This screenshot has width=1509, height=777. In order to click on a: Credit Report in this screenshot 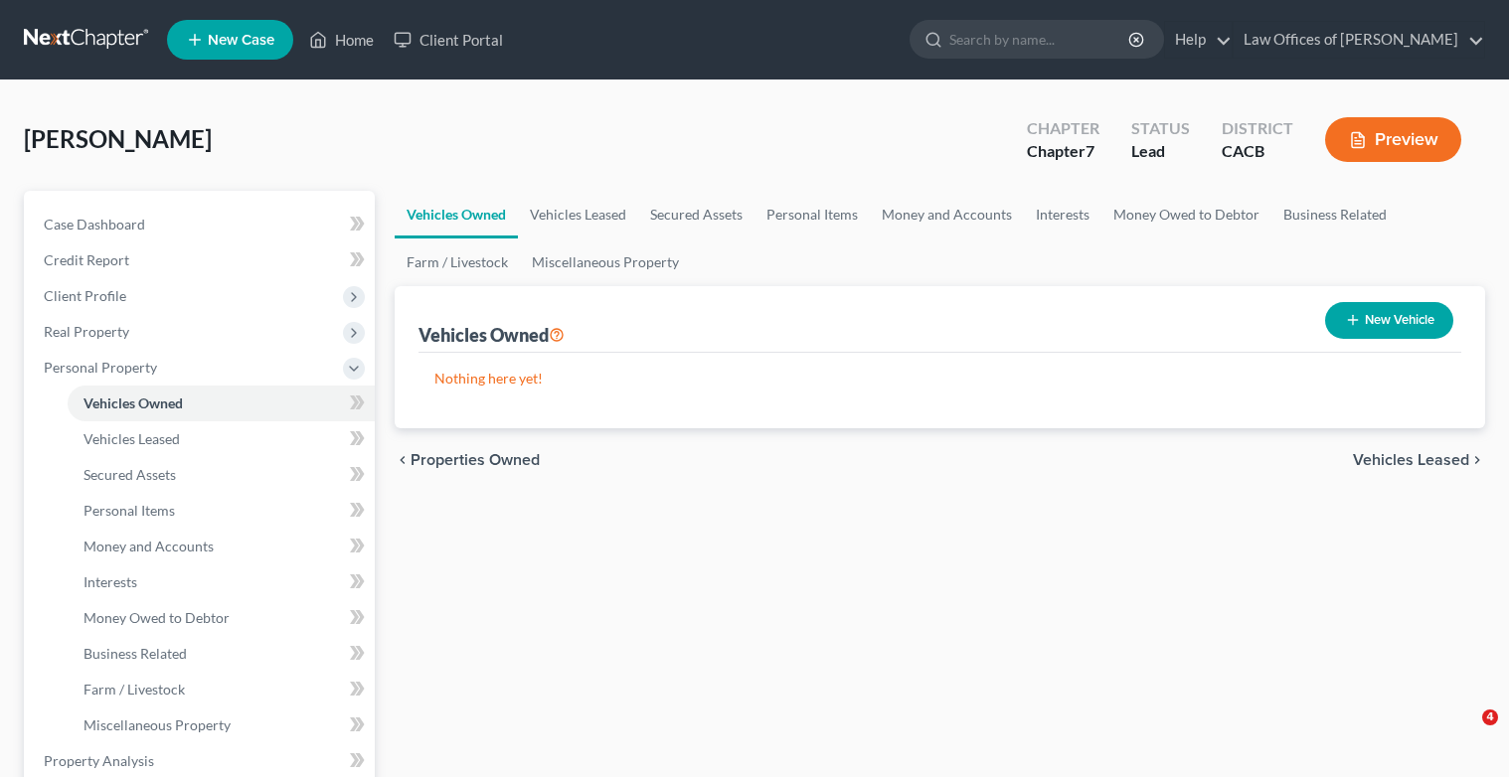, I will do `click(201, 260)`.